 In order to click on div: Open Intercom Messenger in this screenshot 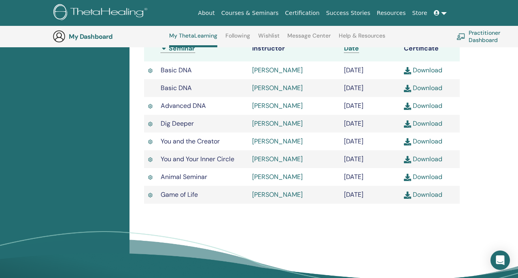, I will do `click(500, 261)`.